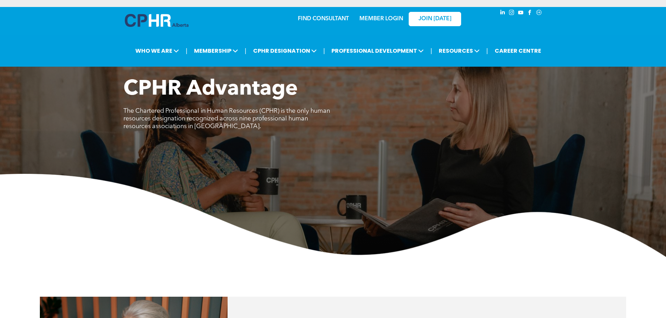 The width and height of the screenshot is (666, 318). I want to click on span: WHO WE ARE, so click(157, 51).